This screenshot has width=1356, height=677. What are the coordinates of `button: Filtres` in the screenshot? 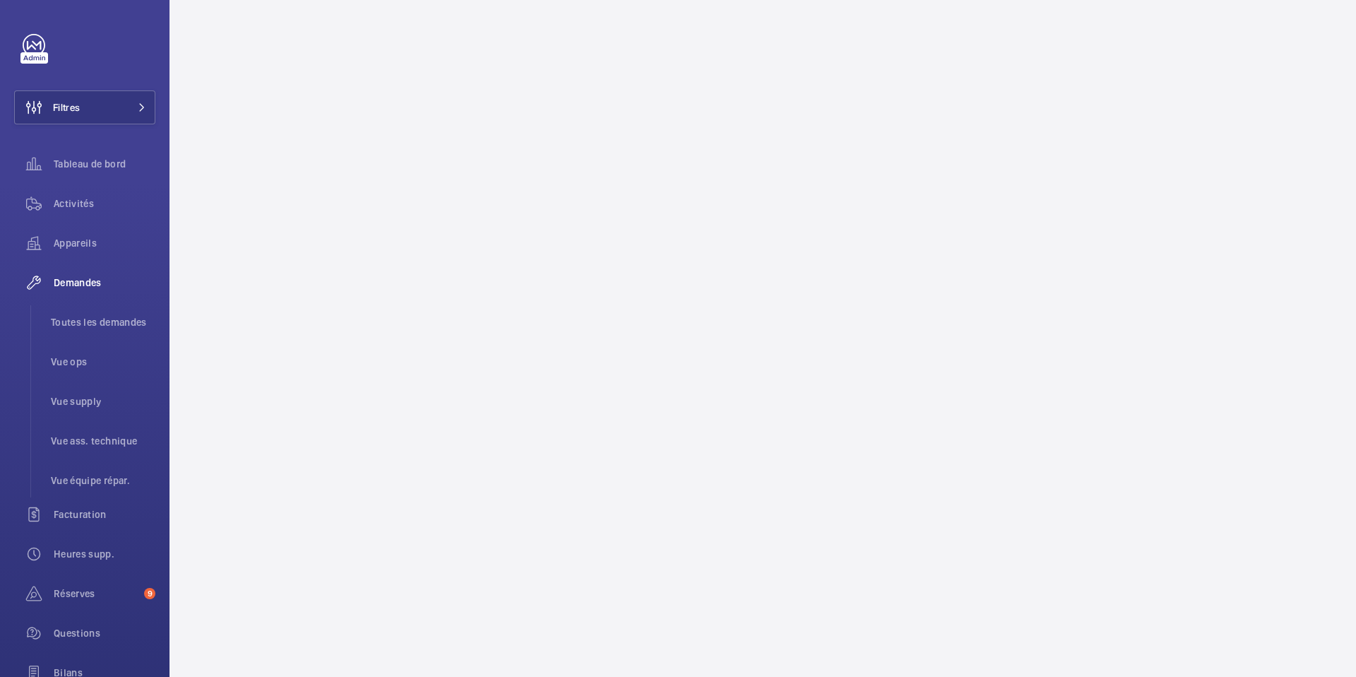 It's located at (85, 107).